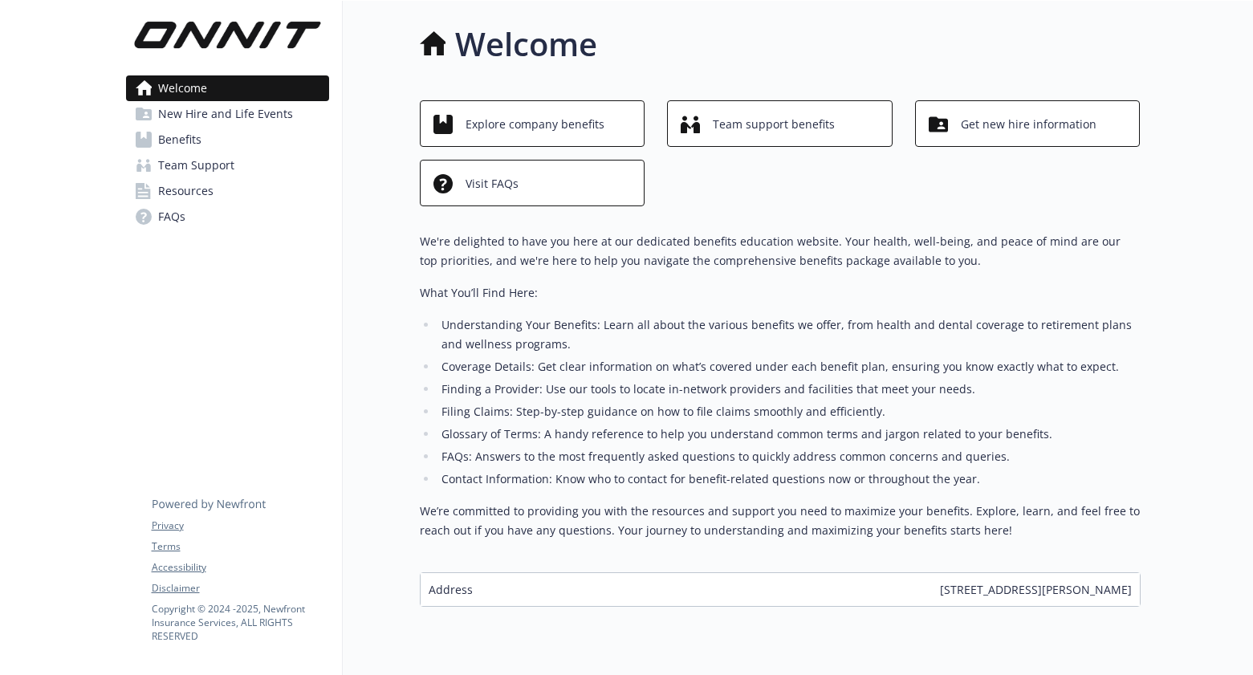 Image resolution: width=1253 pixels, height=675 pixels. Describe the element at coordinates (240, 526) in the screenshot. I see `a: Privacy` at that location.